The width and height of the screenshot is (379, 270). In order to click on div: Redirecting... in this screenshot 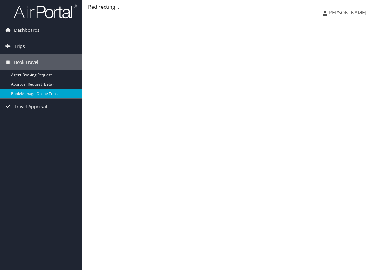, I will do `click(231, 7)`.